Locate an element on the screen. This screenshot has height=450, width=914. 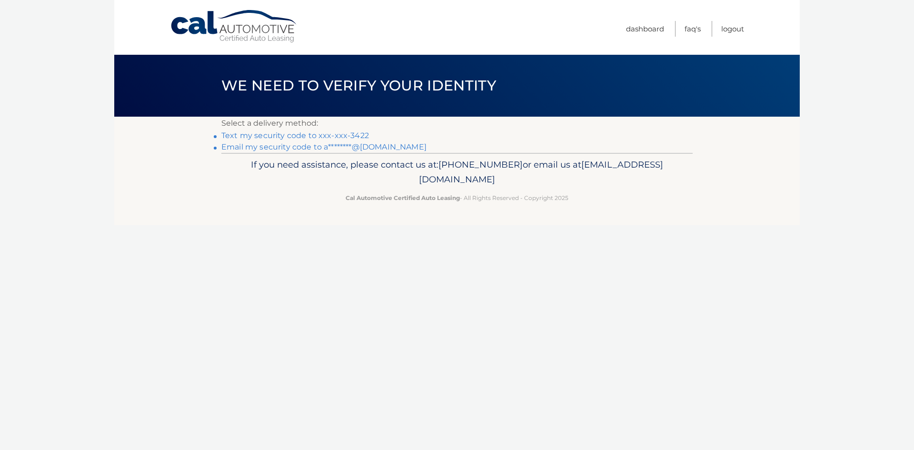
strong: Cal Automotive Certified Auto Leasing is located at coordinates (403, 198).